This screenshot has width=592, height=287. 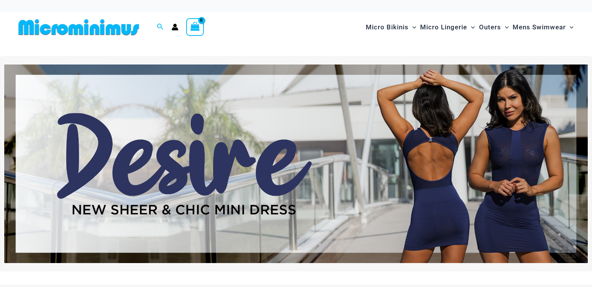 I want to click on a: Micro BikinisMenu ToggleMenu Toggle, so click(x=391, y=27).